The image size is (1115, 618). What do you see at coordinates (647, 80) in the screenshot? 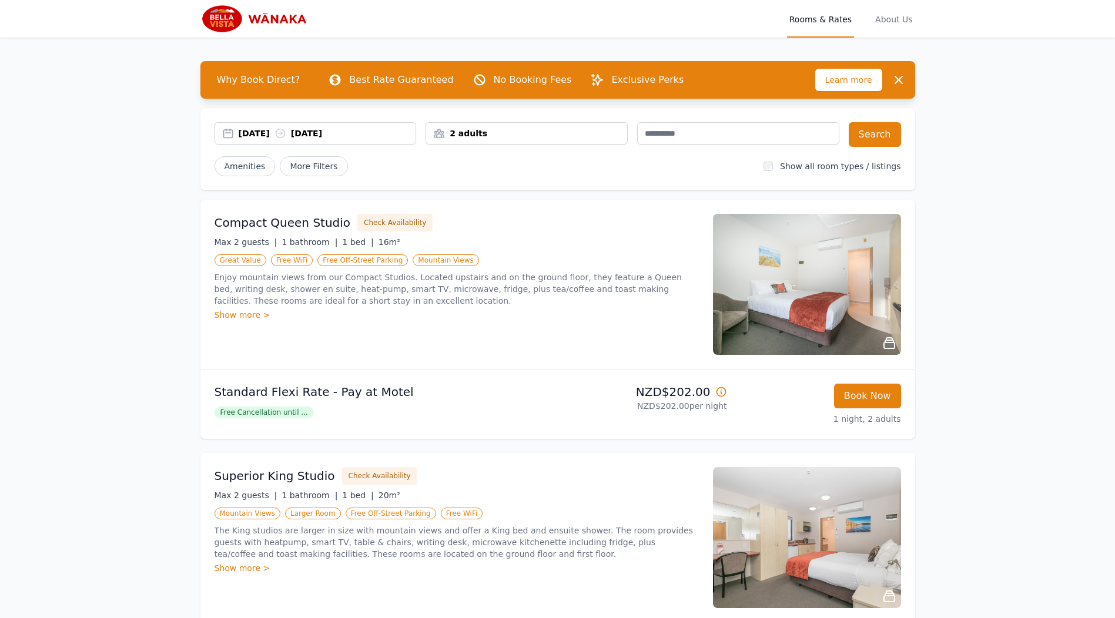
I see `p: Exclusive Perks` at bounding box center [647, 80].